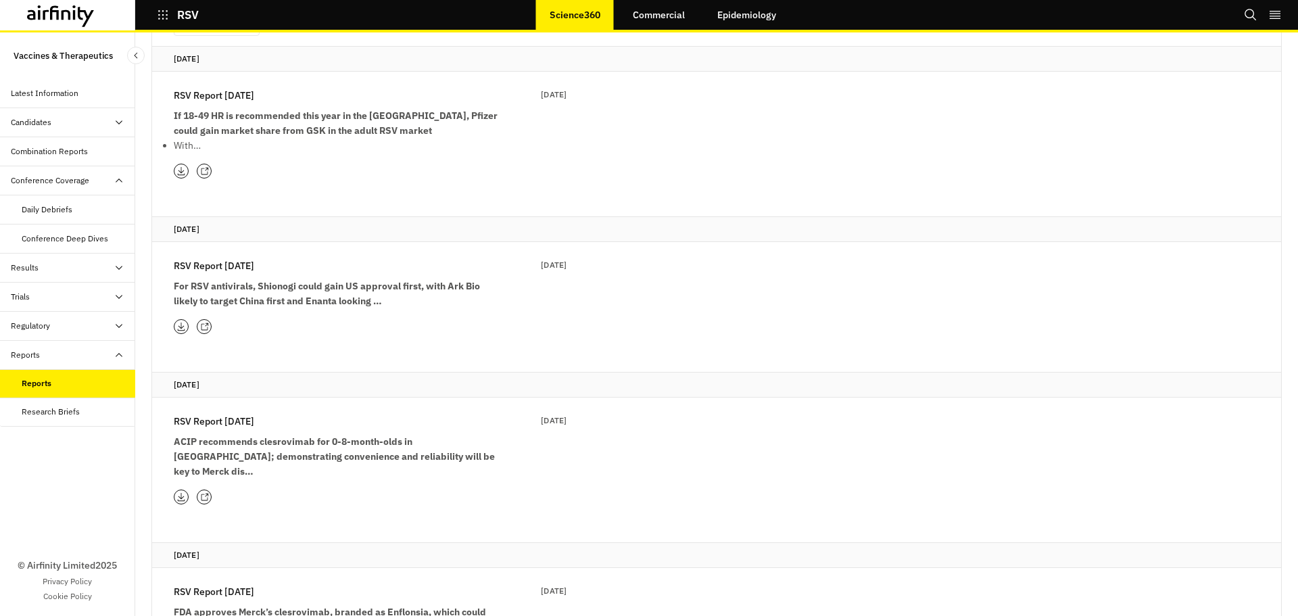  Describe the element at coordinates (327, 293) in the screenshot. I see `strong: For RSV antivirals, Shionogi could gain US approval first, with Ark Bio likely to target China fi...` at that location.